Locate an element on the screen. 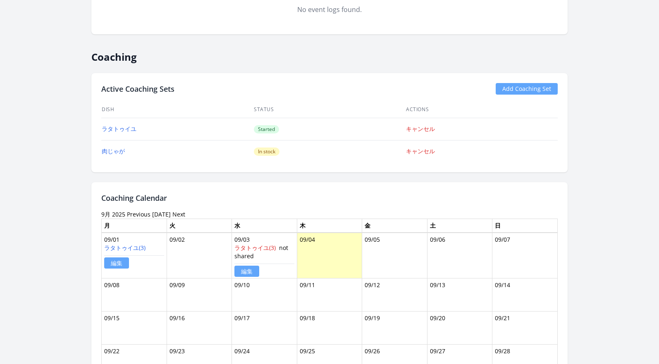  td: 09/05 is located at coordinates (395, 255).